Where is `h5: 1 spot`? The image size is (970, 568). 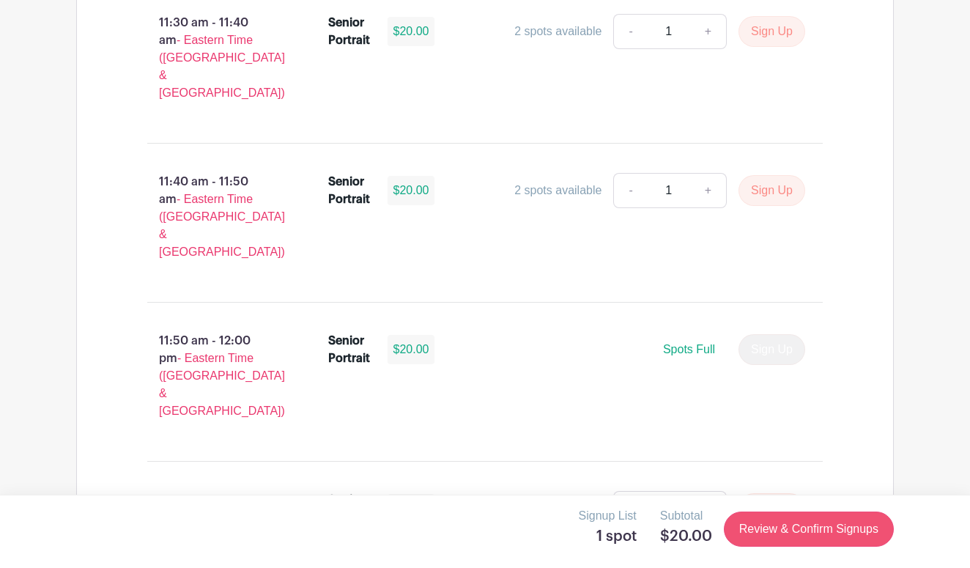
h5: 1 spot is located at coordinates (607, 536).